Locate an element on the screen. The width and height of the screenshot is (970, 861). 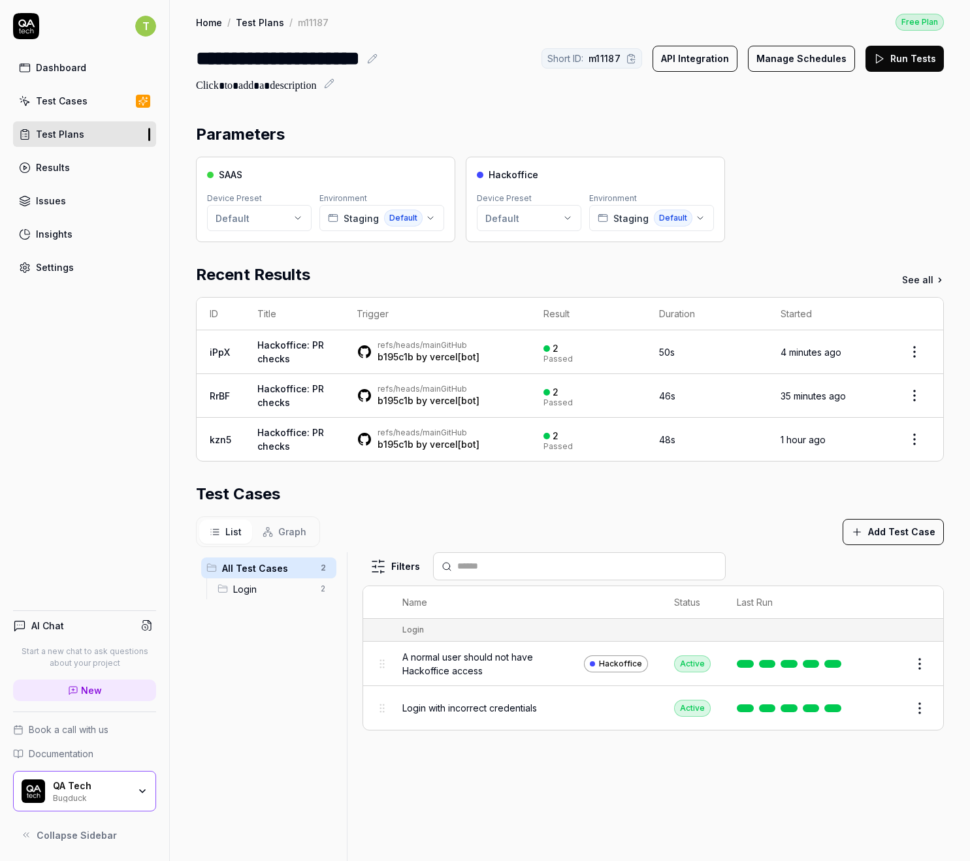
h2: Parameters is located at coordinates (240, 134).